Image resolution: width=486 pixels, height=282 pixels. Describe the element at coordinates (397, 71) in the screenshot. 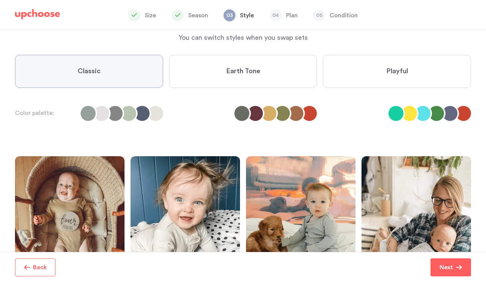

I see `span: Playful` at that location.